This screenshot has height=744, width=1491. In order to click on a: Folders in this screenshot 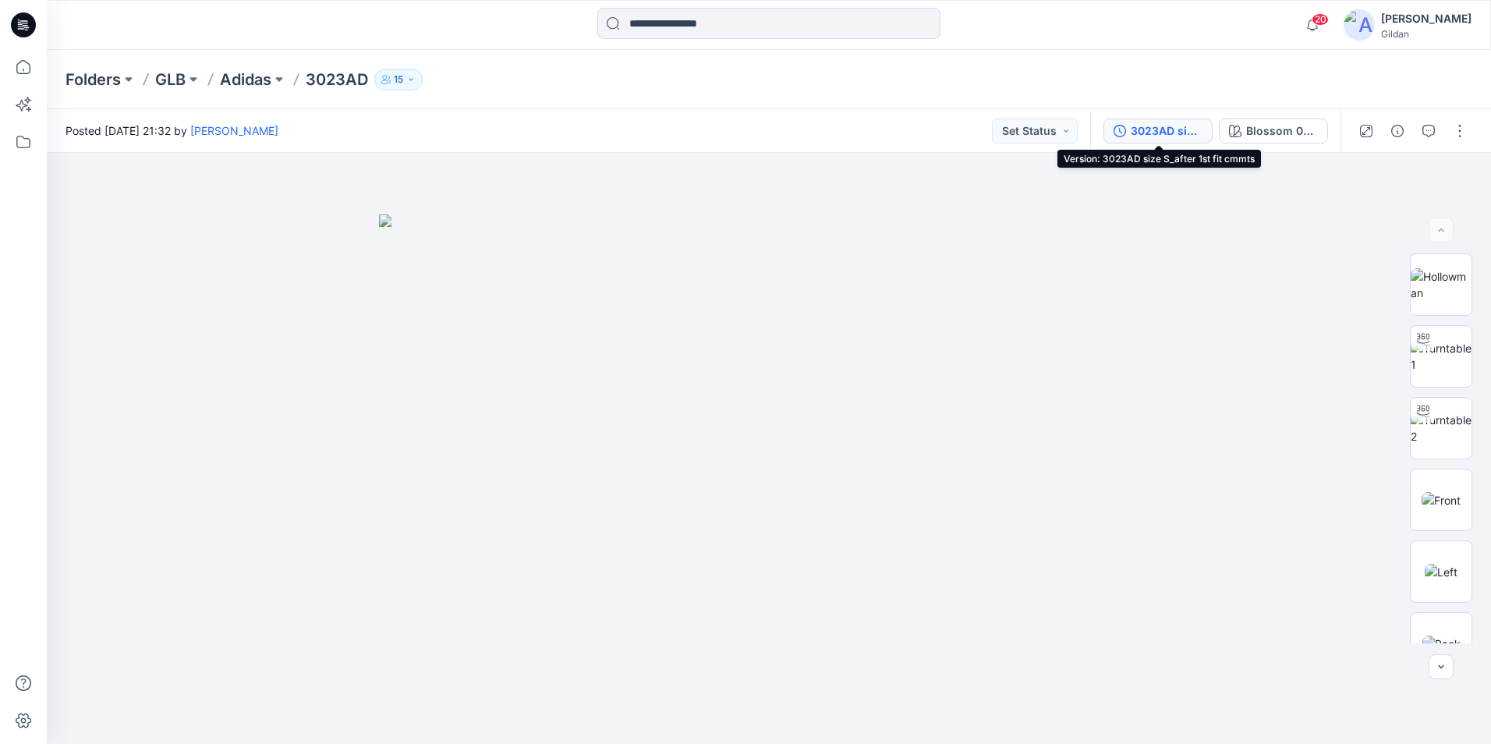, I will do `click(93, 80)`.